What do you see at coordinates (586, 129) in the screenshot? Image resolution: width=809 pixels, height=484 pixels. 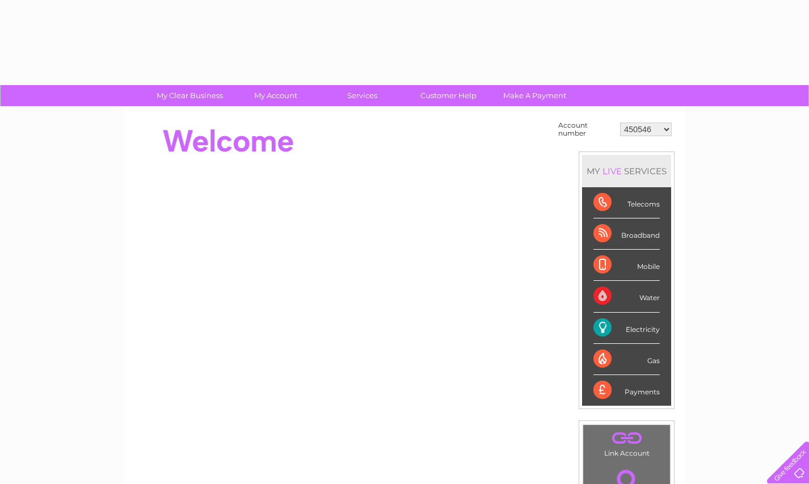 I see `td: Account number` at bounding box center [586, 129].